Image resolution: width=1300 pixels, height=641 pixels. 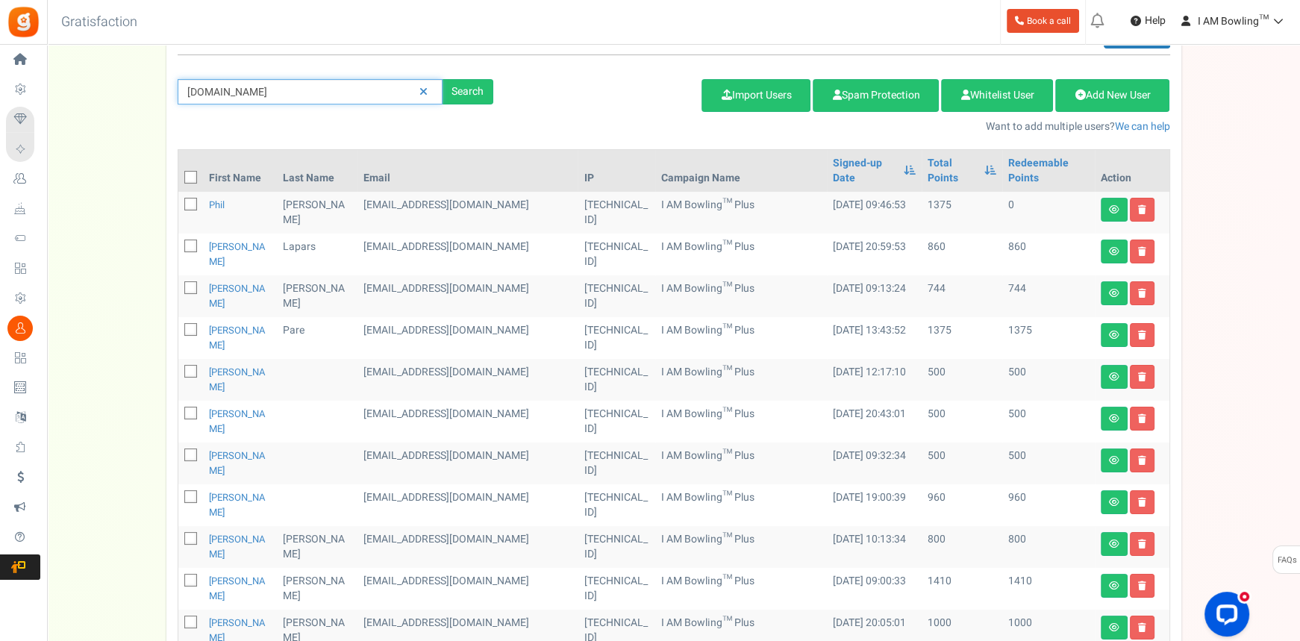 I want to click on a: Total Points, so click(x=952, y=171).